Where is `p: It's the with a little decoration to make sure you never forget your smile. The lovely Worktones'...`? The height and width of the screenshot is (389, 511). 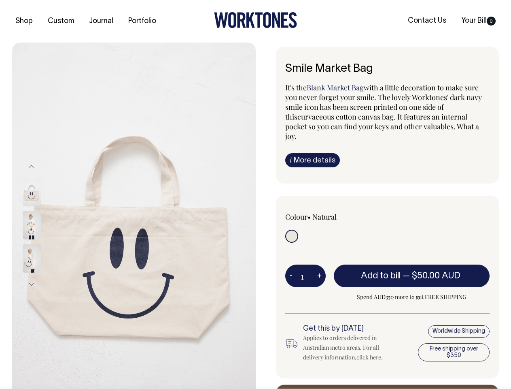
p: It's the with a little decoration to make sure you never forget your smile. The lovely Worktones'... is located at coordinates (388, 112).